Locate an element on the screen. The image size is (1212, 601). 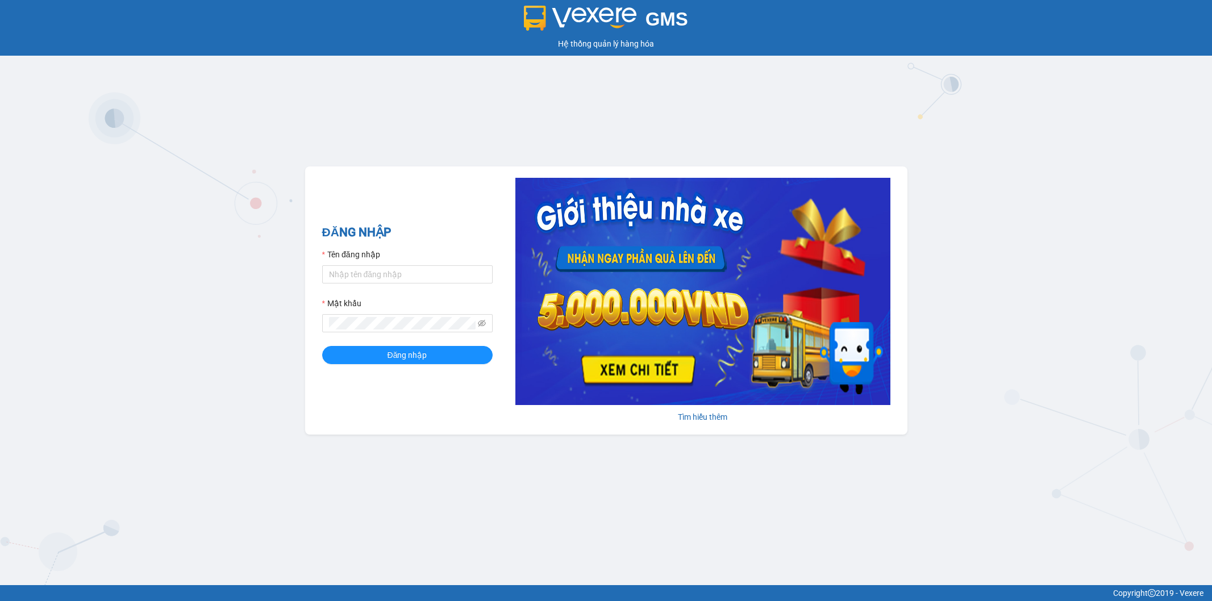
input: Tên đăng nhập is located at coordinates (407, 274).